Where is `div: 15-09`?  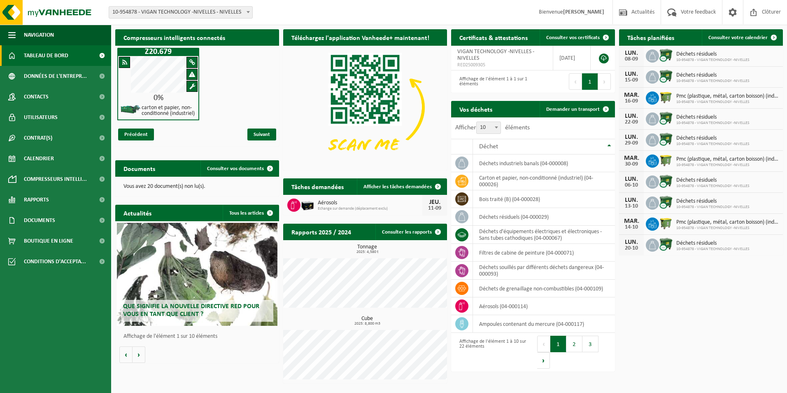 div: 15-09 is located at coordinates (631, 80).